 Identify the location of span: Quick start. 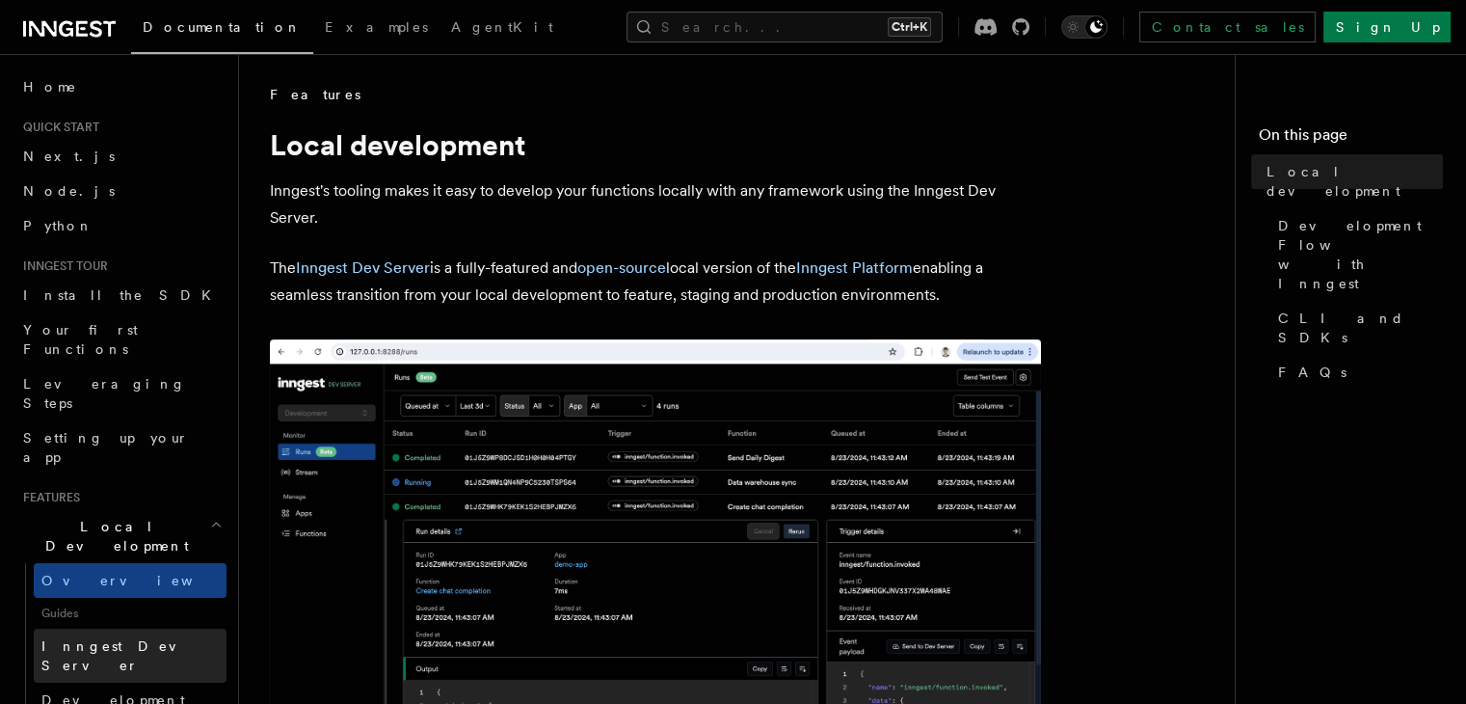
(57, 127).